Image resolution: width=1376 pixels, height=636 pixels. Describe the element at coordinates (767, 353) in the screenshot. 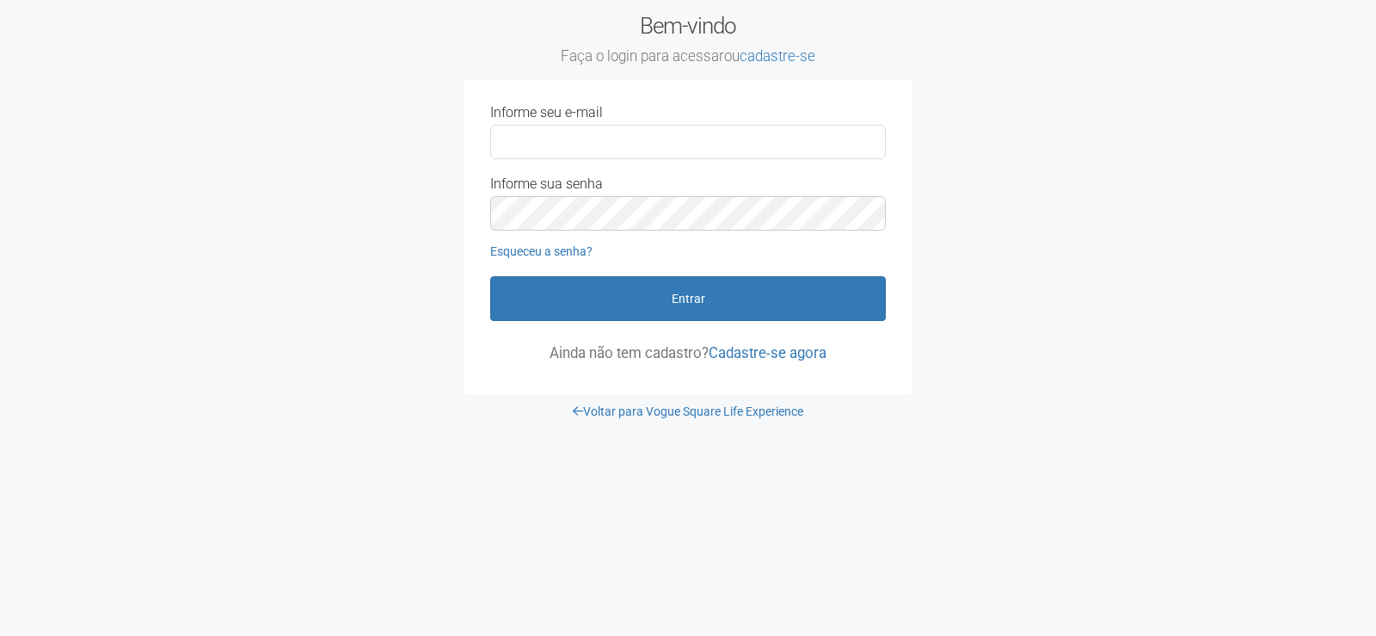

I see `a: Cadastre-se agora` at that location.